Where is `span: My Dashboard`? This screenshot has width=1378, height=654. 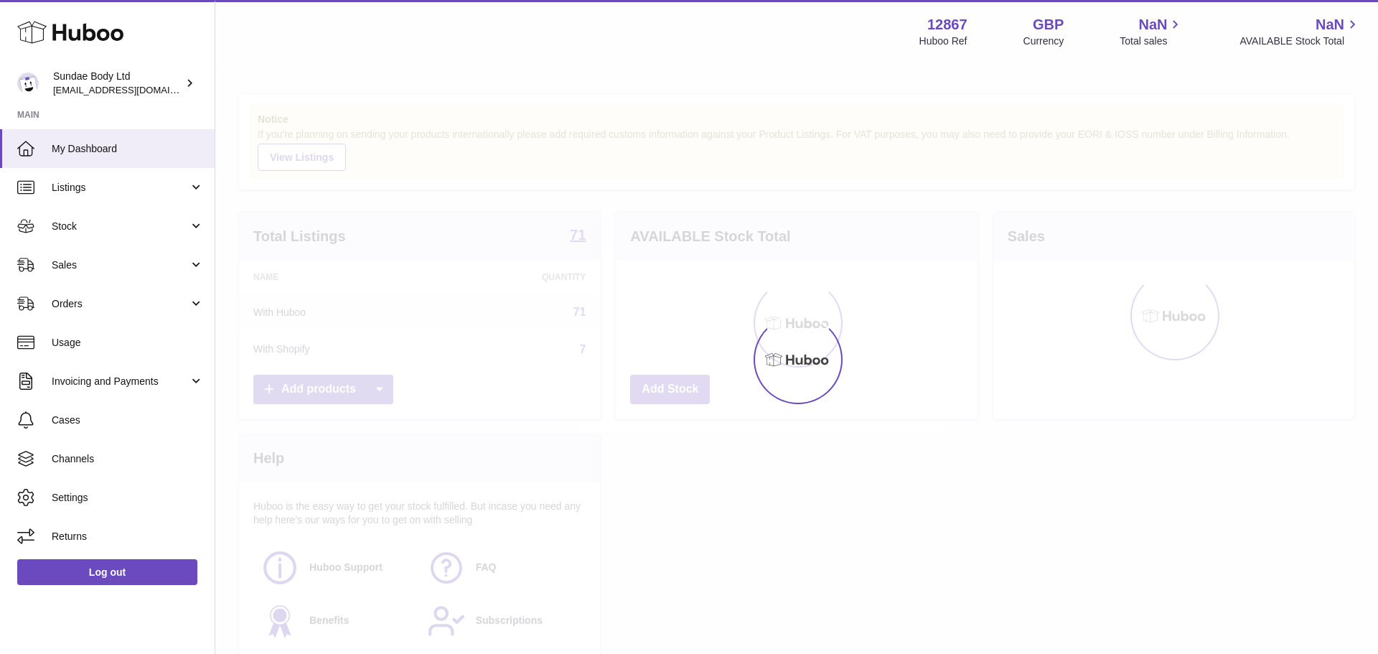
span: My Dashboard is located at coordinates (128, 149).